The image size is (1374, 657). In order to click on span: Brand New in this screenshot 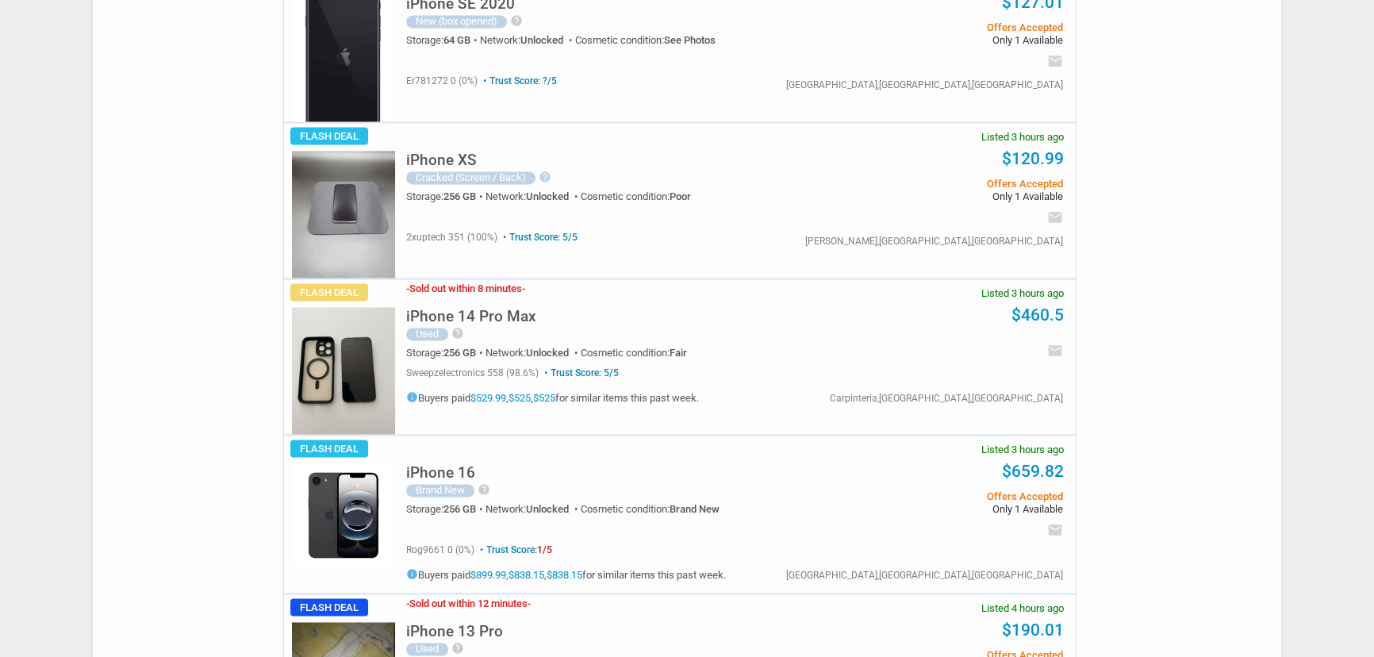, I will do `click(694, 509)`.